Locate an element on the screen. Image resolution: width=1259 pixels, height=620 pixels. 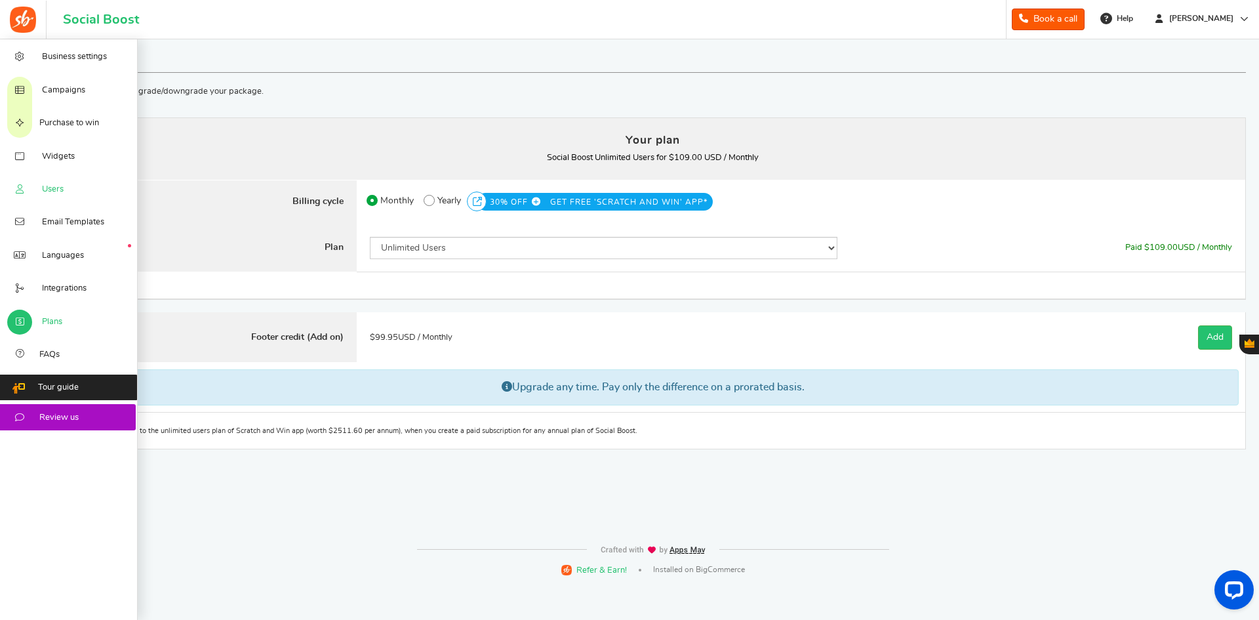
em: New is located at coordinates (129, 245).